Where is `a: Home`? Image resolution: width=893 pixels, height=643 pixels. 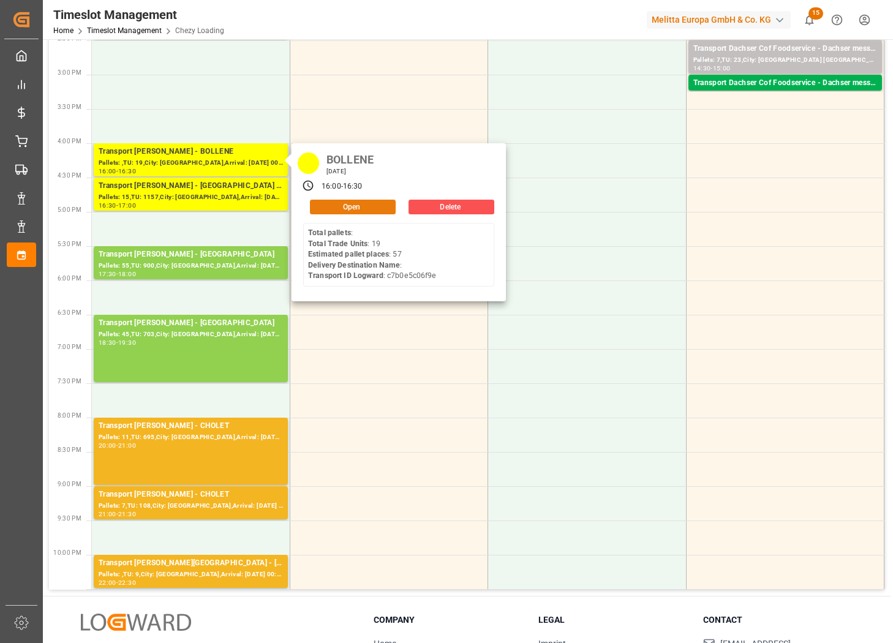 a: Home is located at coordinates (63, 31).